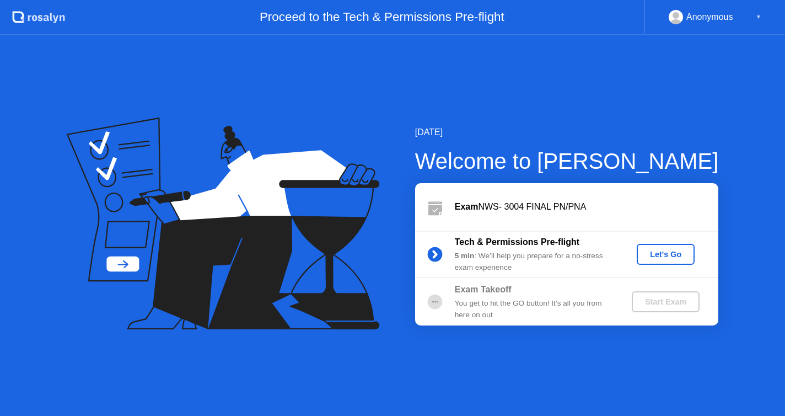 The width and height of the screenshot is (785, 416). What do you see at coordinates (483, 289) in the screenshot?
I see `b: Exam Takeoff` at bounding box center [483, 289].